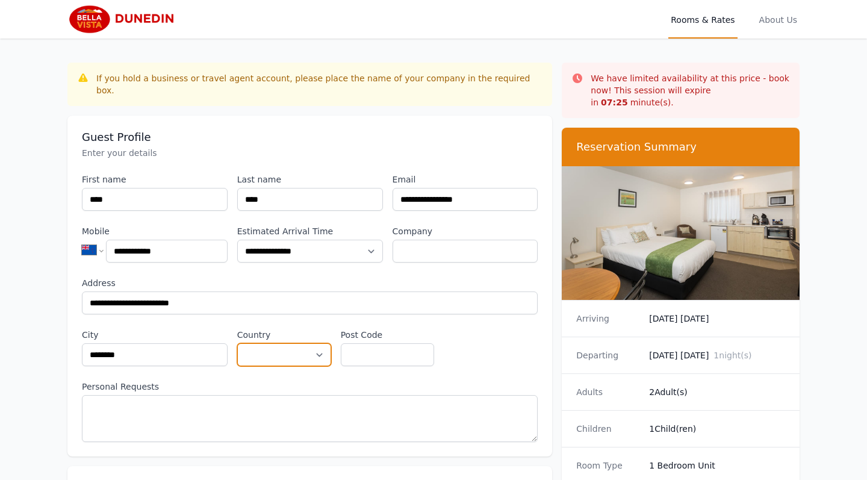  Describe the element at coordinates (680, 233) in the screenshot. I see `img: 1 Bedroom Unit` at that location.